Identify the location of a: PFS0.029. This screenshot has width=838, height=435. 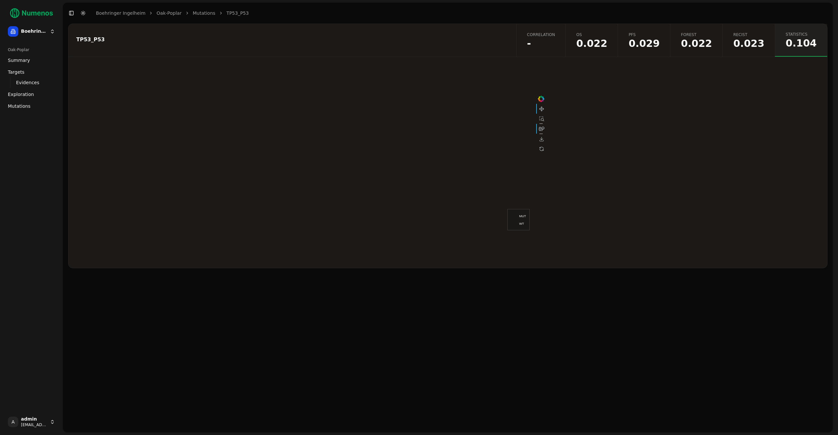
(644, 40).